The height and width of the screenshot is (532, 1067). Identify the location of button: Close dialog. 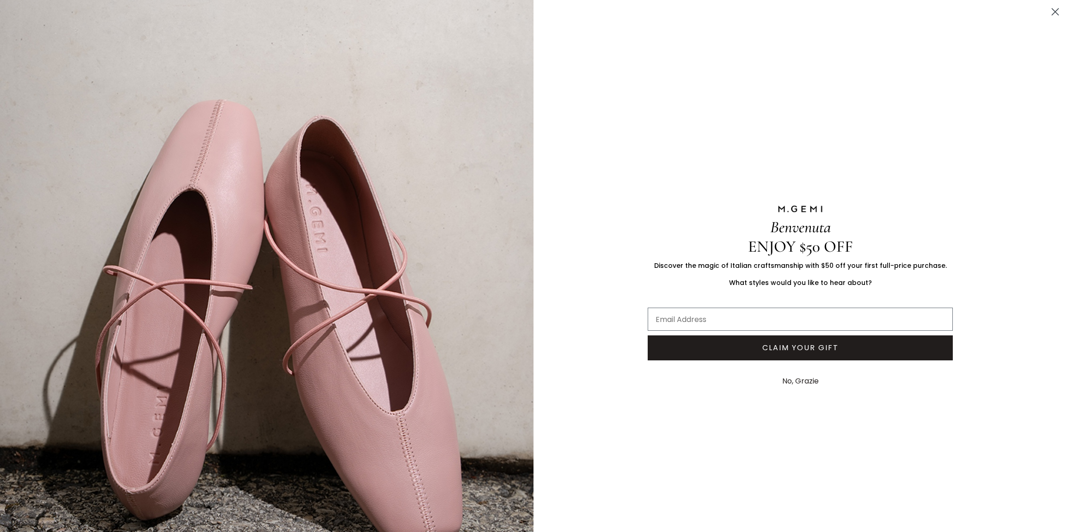
(1055, 12).